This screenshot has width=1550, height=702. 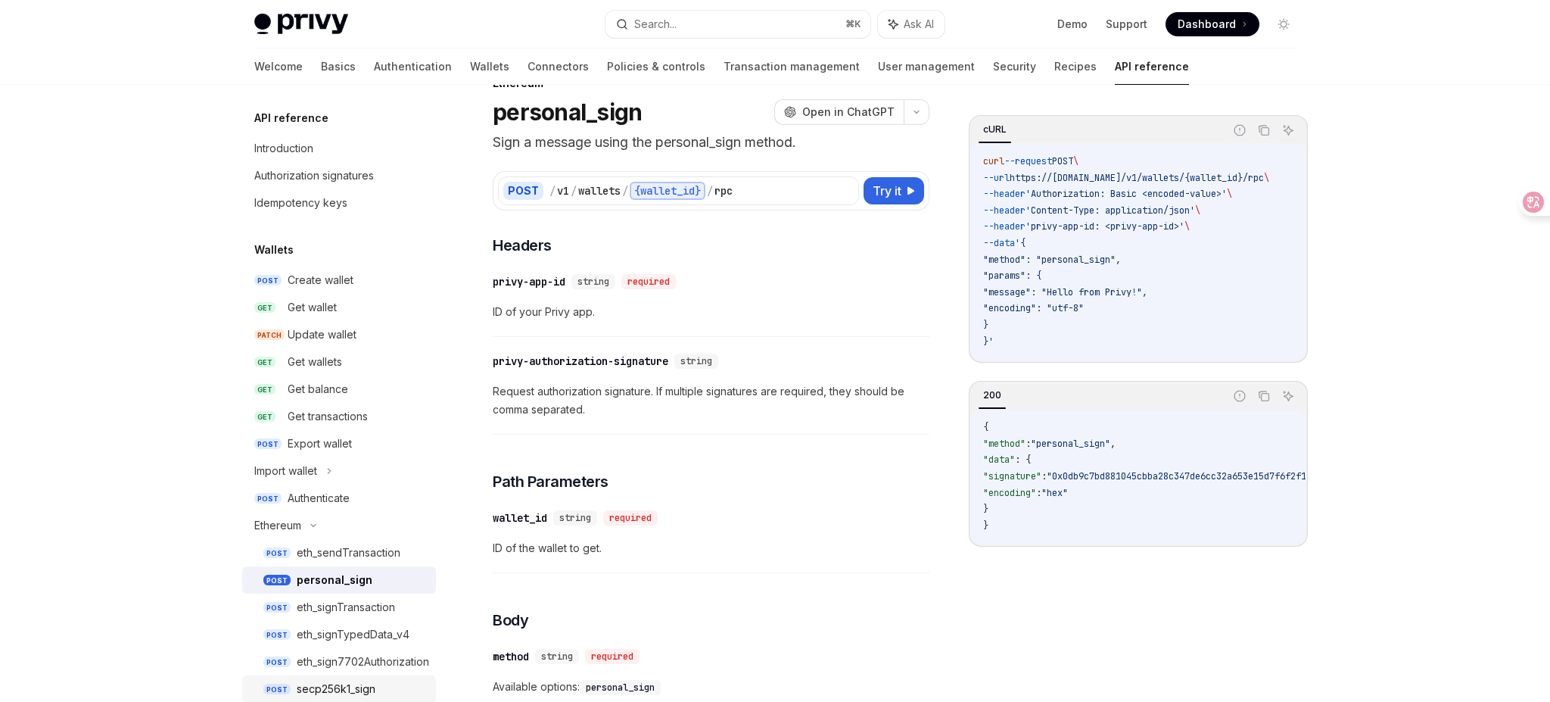 I want to click on div: eth_signTransaction, so click(x=346, y=607).